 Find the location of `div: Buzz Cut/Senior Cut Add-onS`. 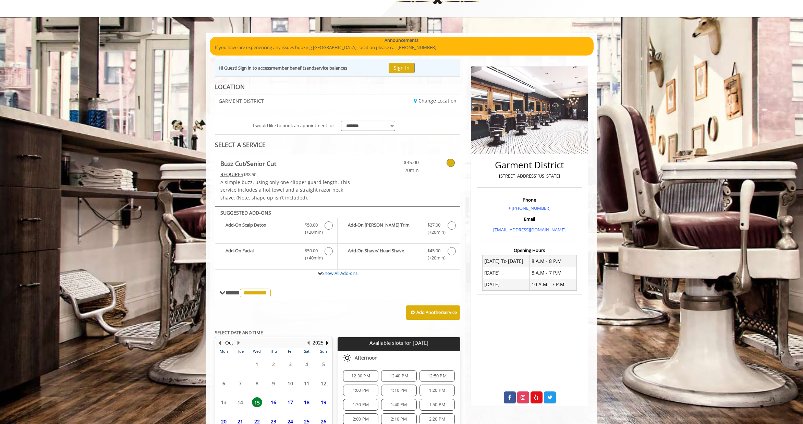

div: Buzz Cut/Senior Cut Add-onS is located at coordinates (338, 238).